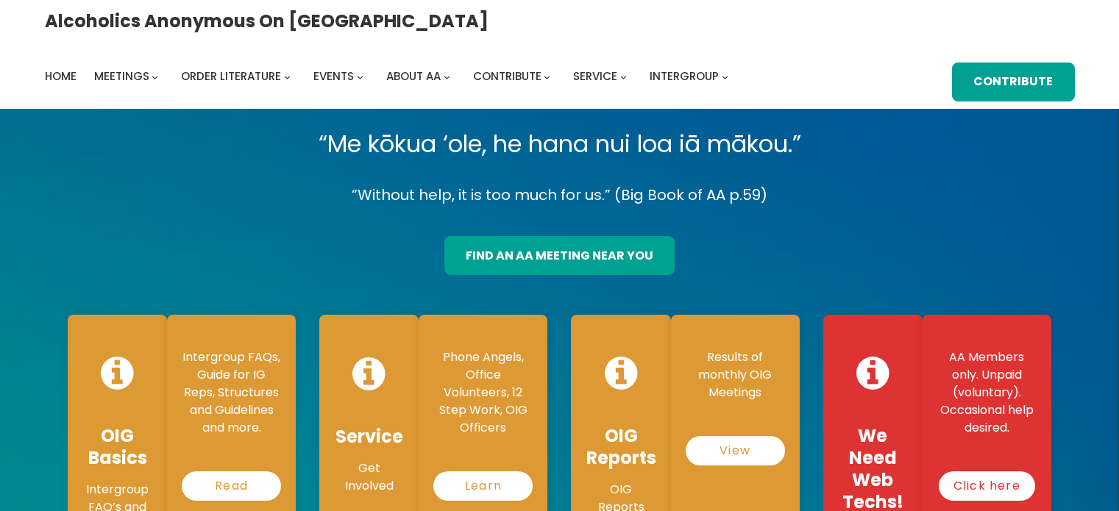  What do you see at coordinates (725, 77) in the screenshot?
I see `button: Intergroup submenu` at bounding box center [725, 77].